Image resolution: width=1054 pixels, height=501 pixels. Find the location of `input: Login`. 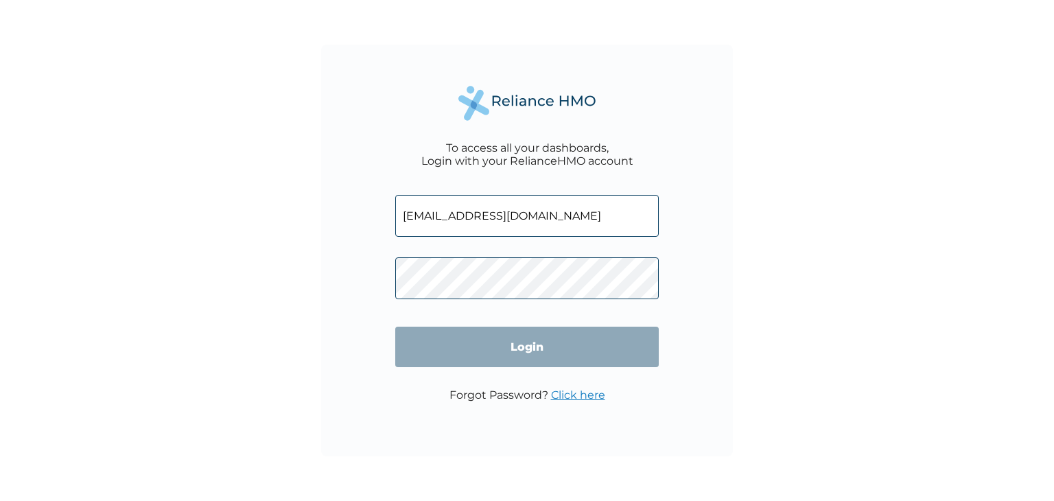

input: Login is located at coordinates (527, 347).